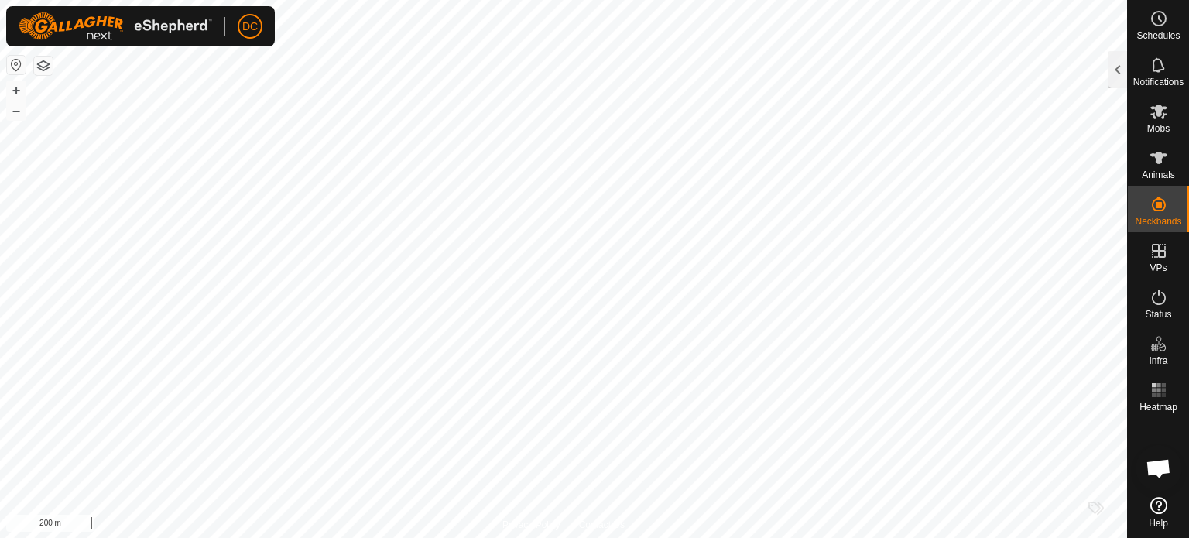 Image resolution: width=1189 pixels, height=538 pixels. Describe the element at coordinates (1158, 314) in the screenshot. I see `span: Status` at that location.